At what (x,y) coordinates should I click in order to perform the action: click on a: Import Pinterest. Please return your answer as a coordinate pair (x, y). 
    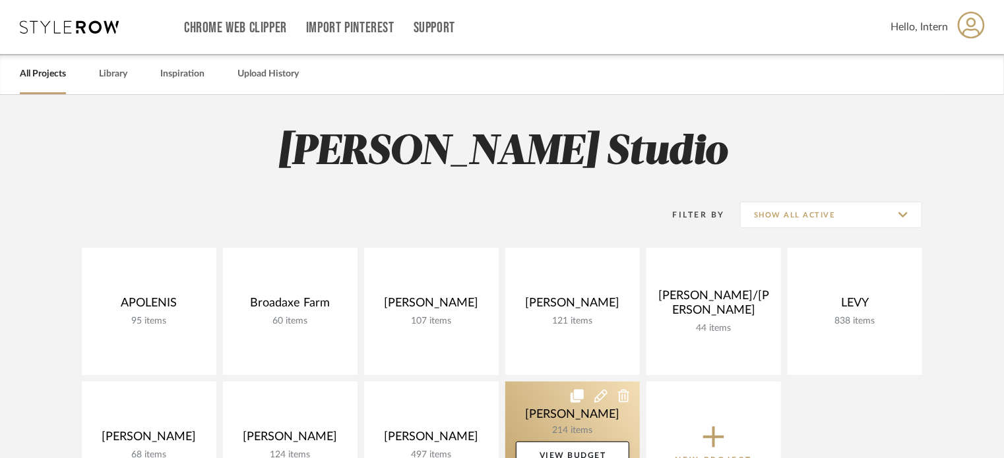
    Looking at the image, I should click on (350, 28).